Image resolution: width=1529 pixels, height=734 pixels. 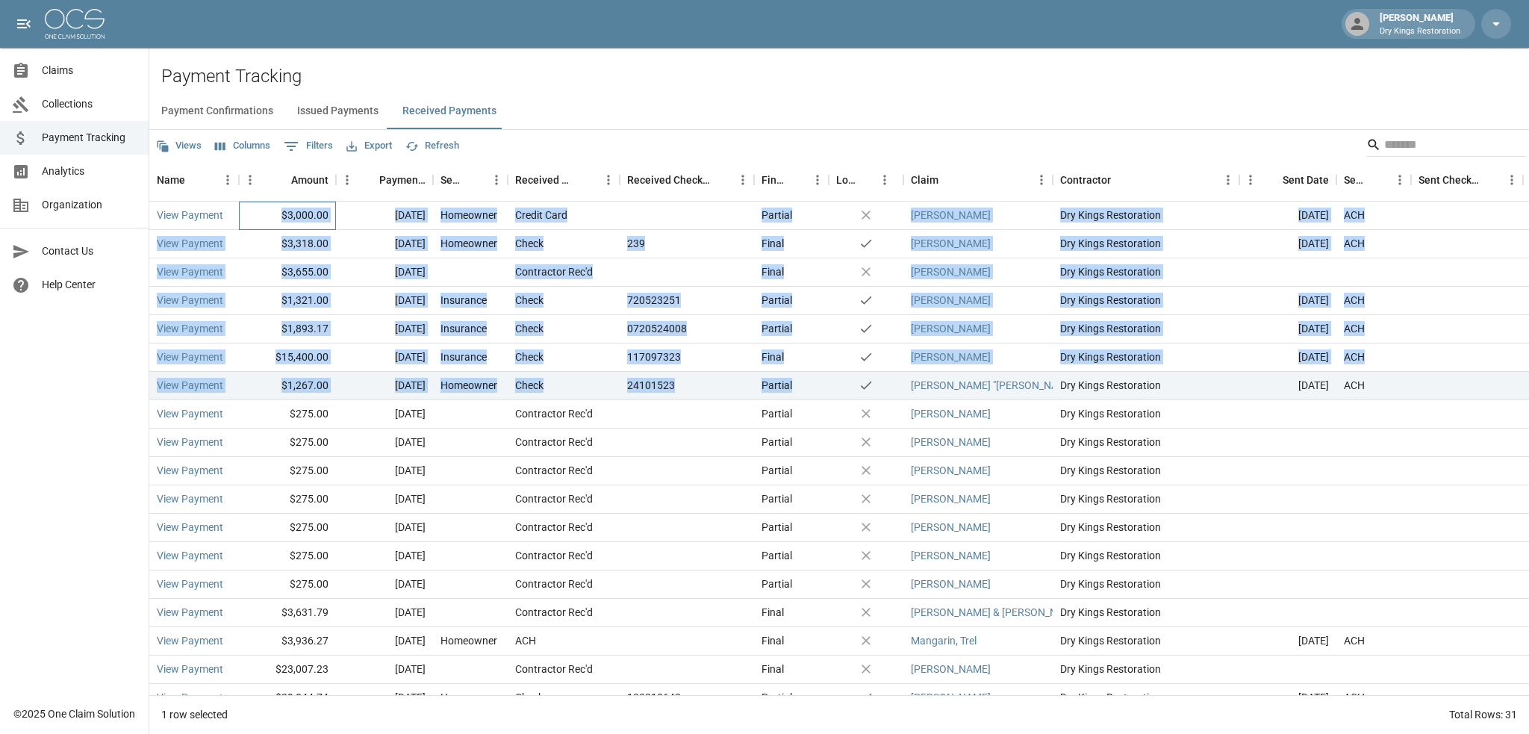 What do you see at coordinates (564, 180) in the screenshot?
I see `div: Received Method` at bounding box center [564, 180].